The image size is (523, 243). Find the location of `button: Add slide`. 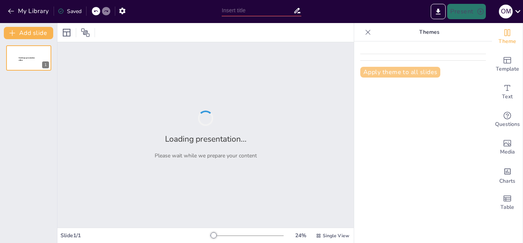

button: Add slide is located at coordinates (28, 33).